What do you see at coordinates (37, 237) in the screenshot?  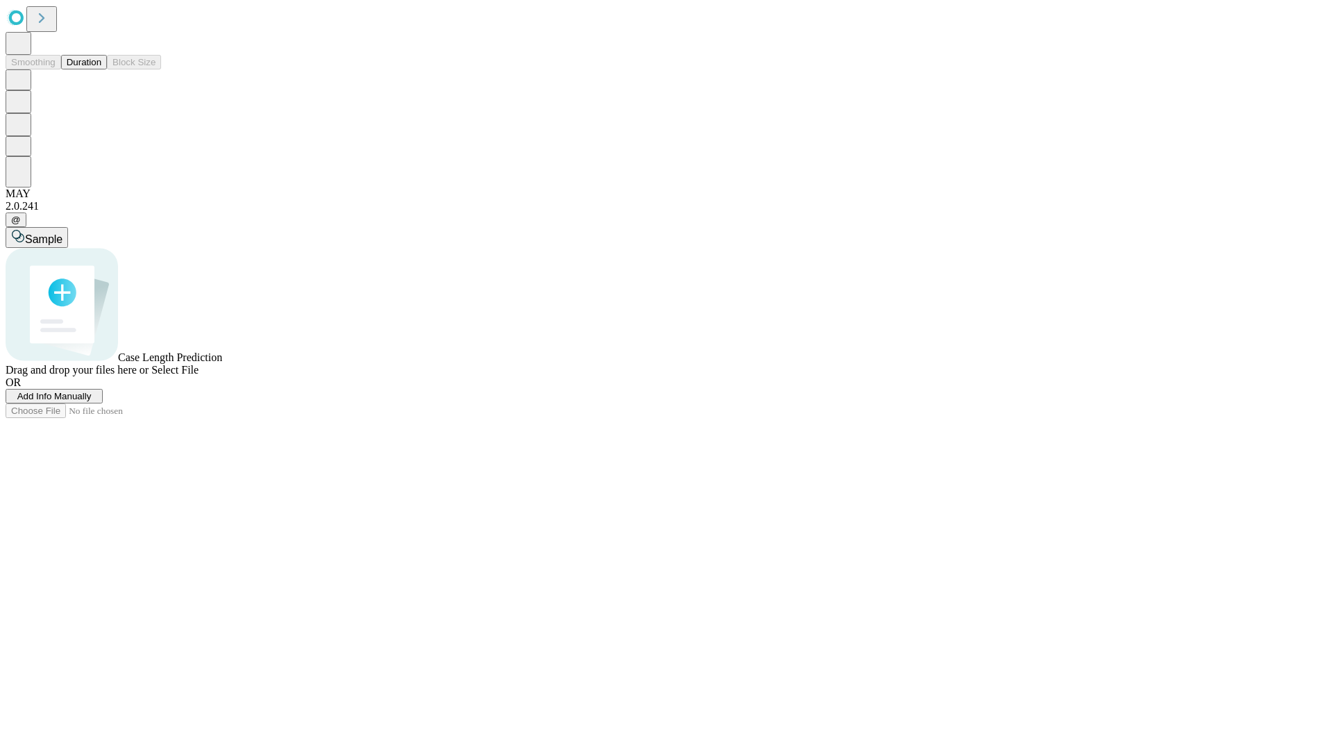 I see `button: Sample` at bounding box center [37, 237].